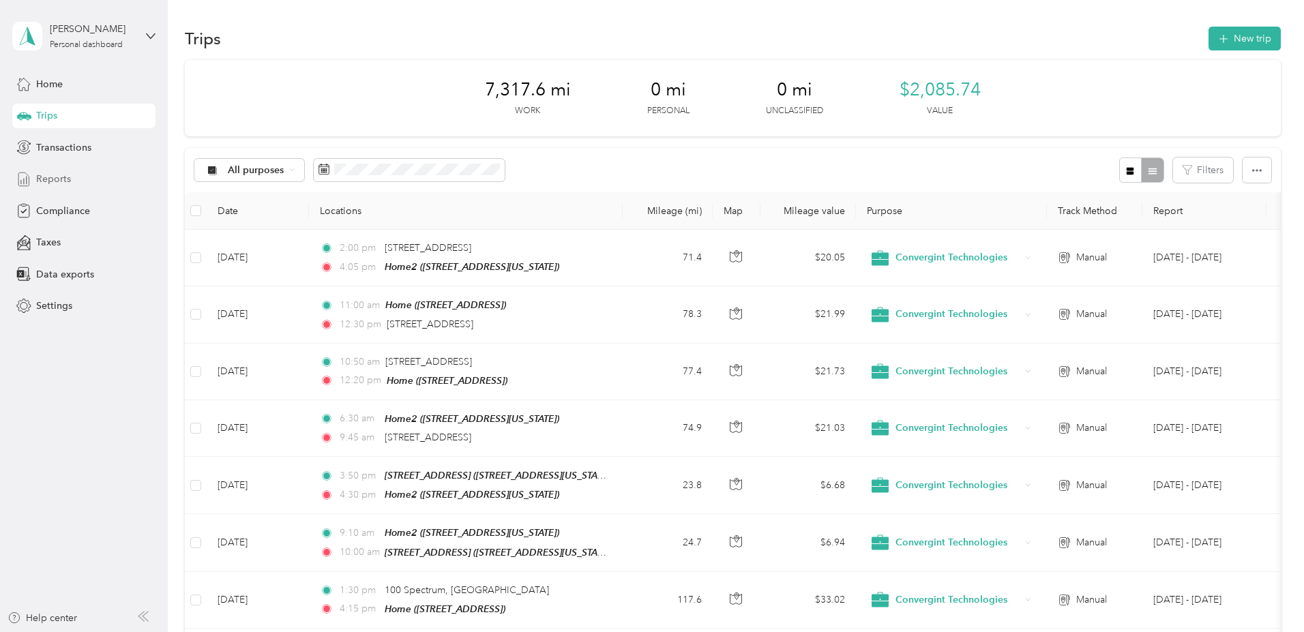  I want to click on div: Help center, so click(42, 618).